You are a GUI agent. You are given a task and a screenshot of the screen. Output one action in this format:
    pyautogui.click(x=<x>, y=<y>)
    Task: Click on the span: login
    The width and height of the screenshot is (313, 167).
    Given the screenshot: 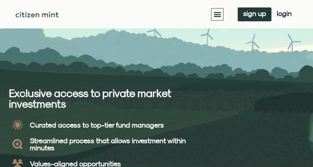 What is the action you would take?
    pyautogui.click(x=284, y=13)
    